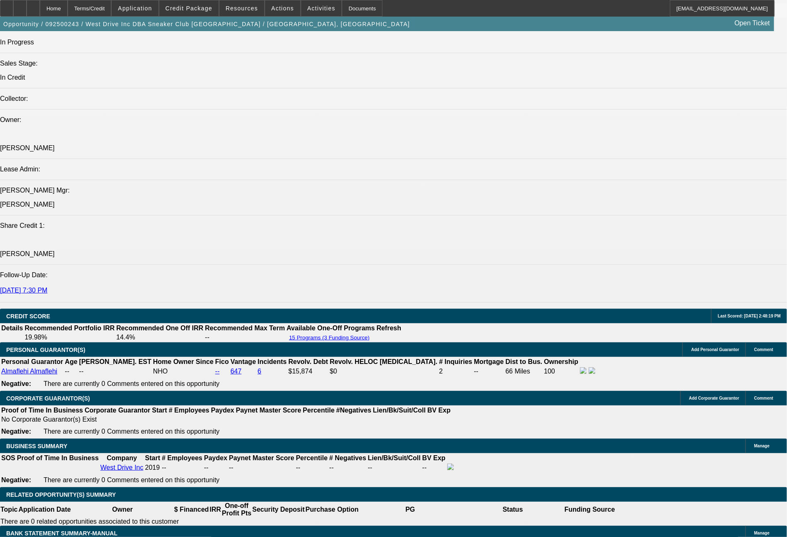 The image size is (787, 537). I want to click on b: Home Owner Since, so click(183, 361).